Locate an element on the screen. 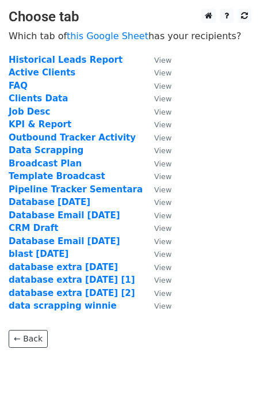 The width and height of the screenshot is (260, 410). strong: Pipeline Tracker Sementara is located at coordinates (75, 189).